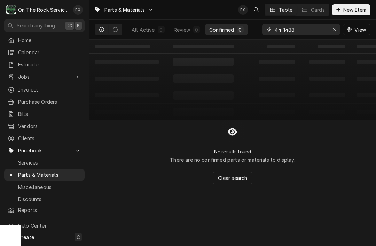  I want to click on span: Pricebook, so click(44, 150).